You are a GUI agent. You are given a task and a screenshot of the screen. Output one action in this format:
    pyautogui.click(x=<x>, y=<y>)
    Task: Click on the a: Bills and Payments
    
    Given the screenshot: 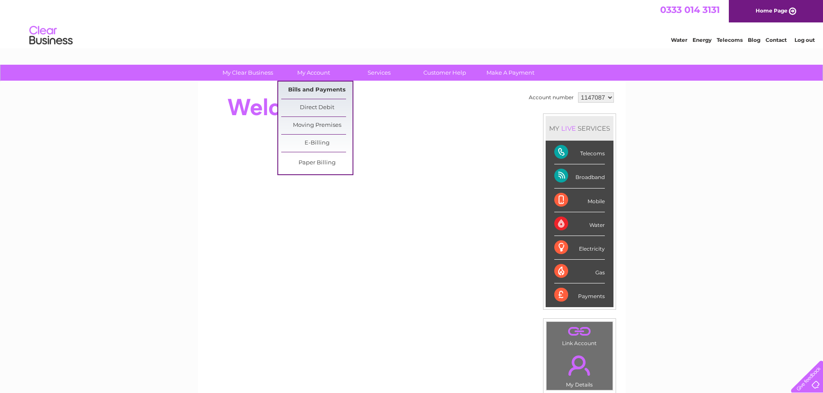 What is the action you would take?
    pyautogui.click(x=316, y=90)
    